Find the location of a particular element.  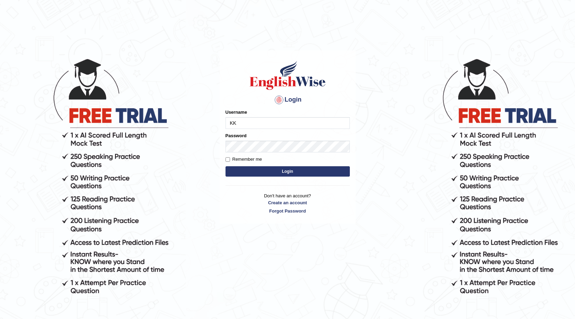

label: Password is located at coordinates (236, 135).